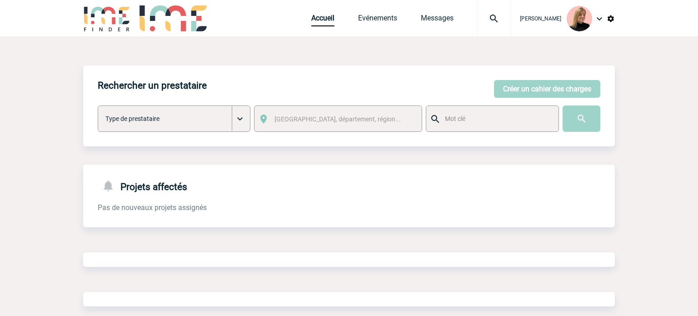  I want to click on input: Mot clé, so click(496, 119).